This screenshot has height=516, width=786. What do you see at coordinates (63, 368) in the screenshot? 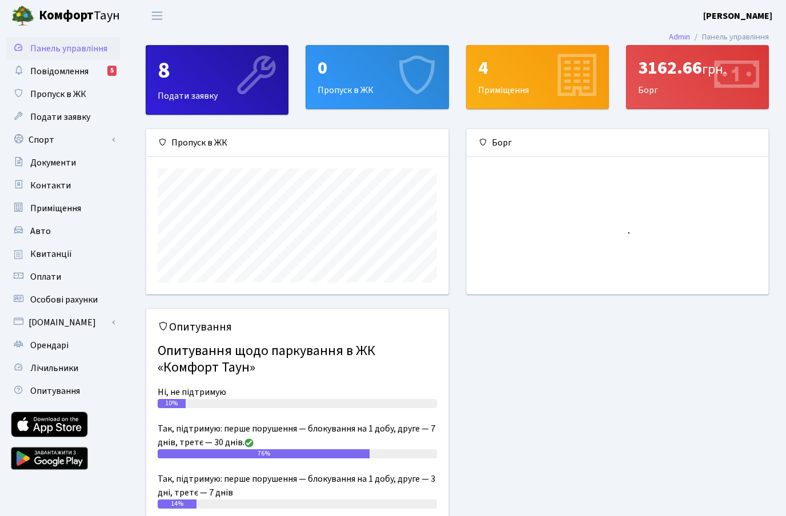
I see `a: Лічильники` at bounding box center [63, 368].